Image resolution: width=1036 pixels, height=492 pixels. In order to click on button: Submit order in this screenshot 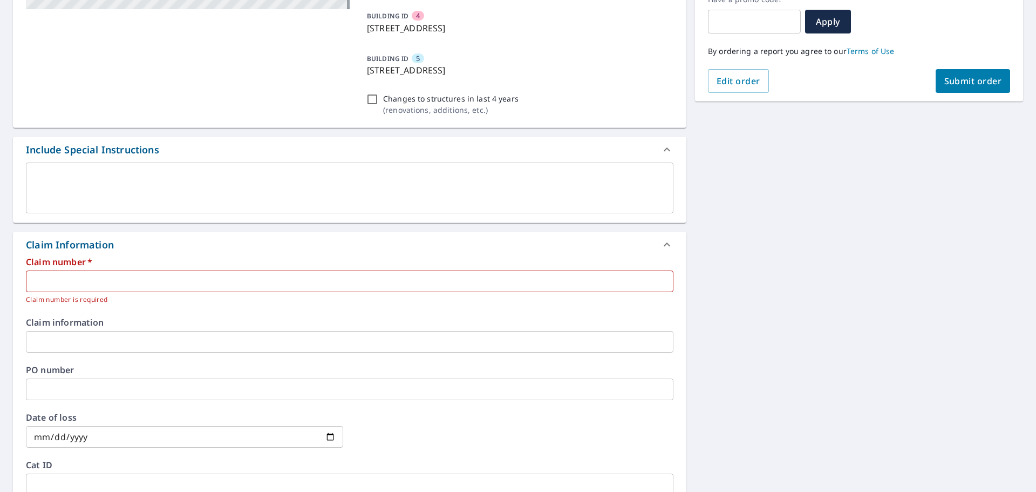, I will do `click(973, 81)`.